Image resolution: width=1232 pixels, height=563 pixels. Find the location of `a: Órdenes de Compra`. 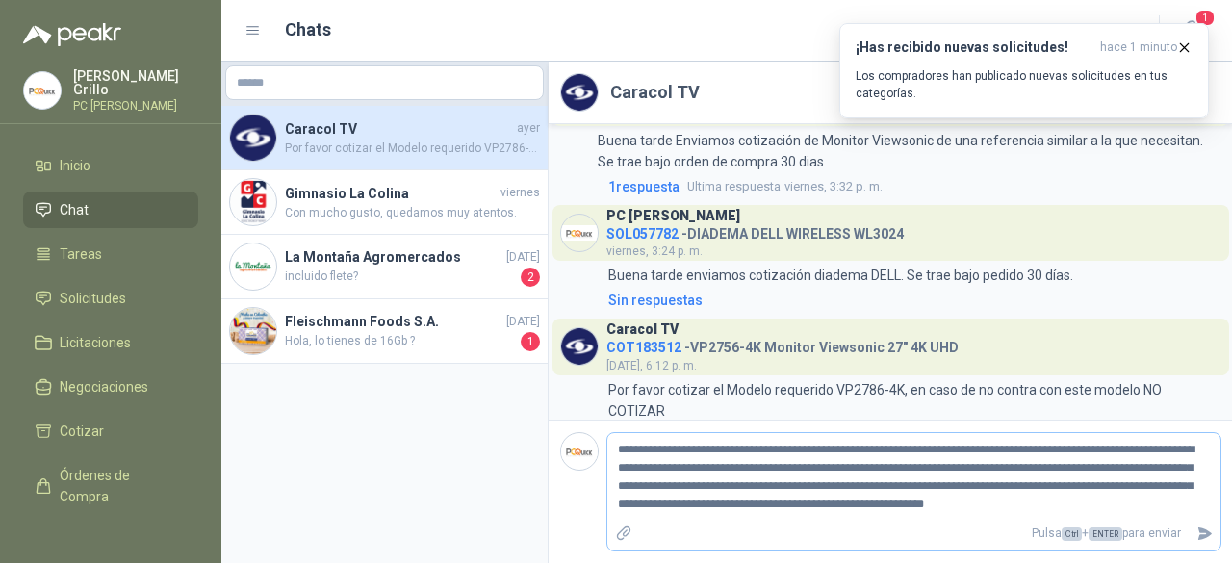

a: Órdenes de Compra is located at coordinates (111, 486).